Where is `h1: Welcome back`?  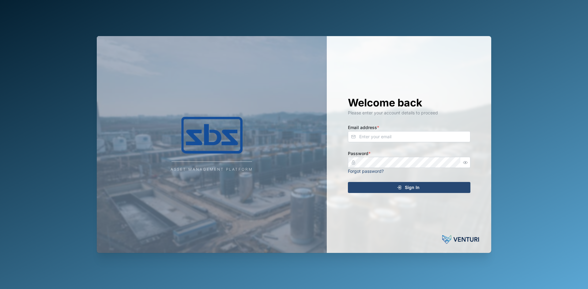 h1: Welcome back is located at coordinates (409, 103).